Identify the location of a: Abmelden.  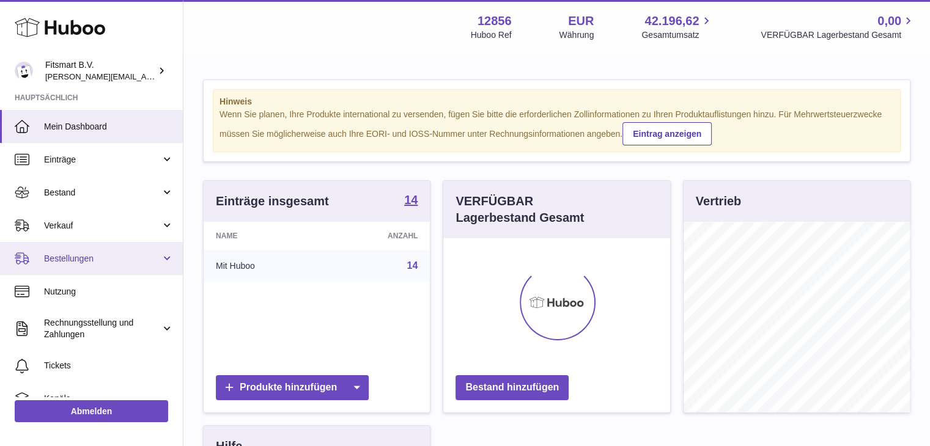
(91, 411).